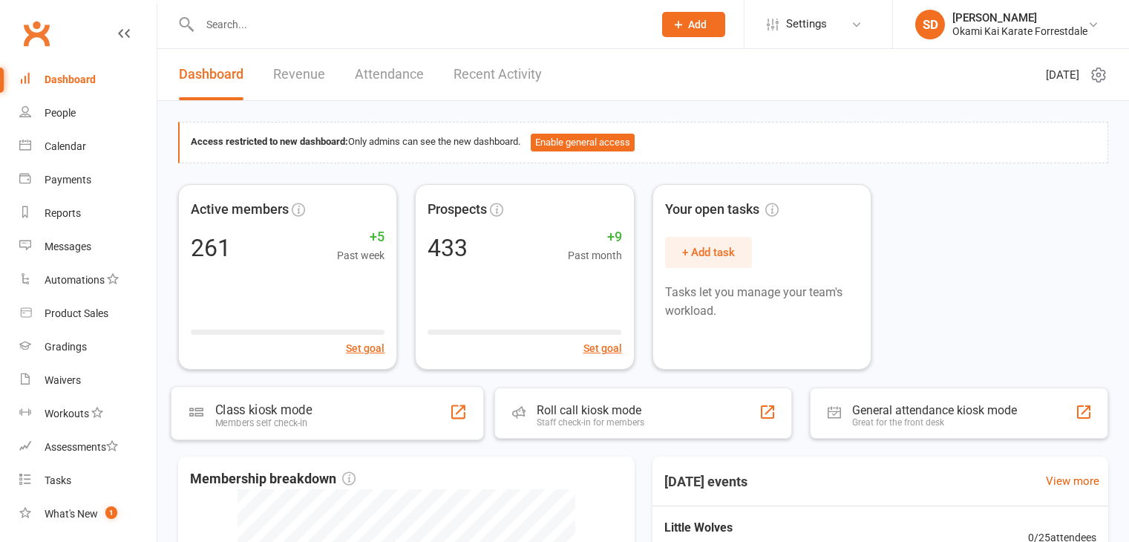 Image resolution: width=1129 pixels, height=542 pixels. What do you see at coordinates (930, 24) in the screenshot?
I see `div: SD` at bounding box center [930, 24].